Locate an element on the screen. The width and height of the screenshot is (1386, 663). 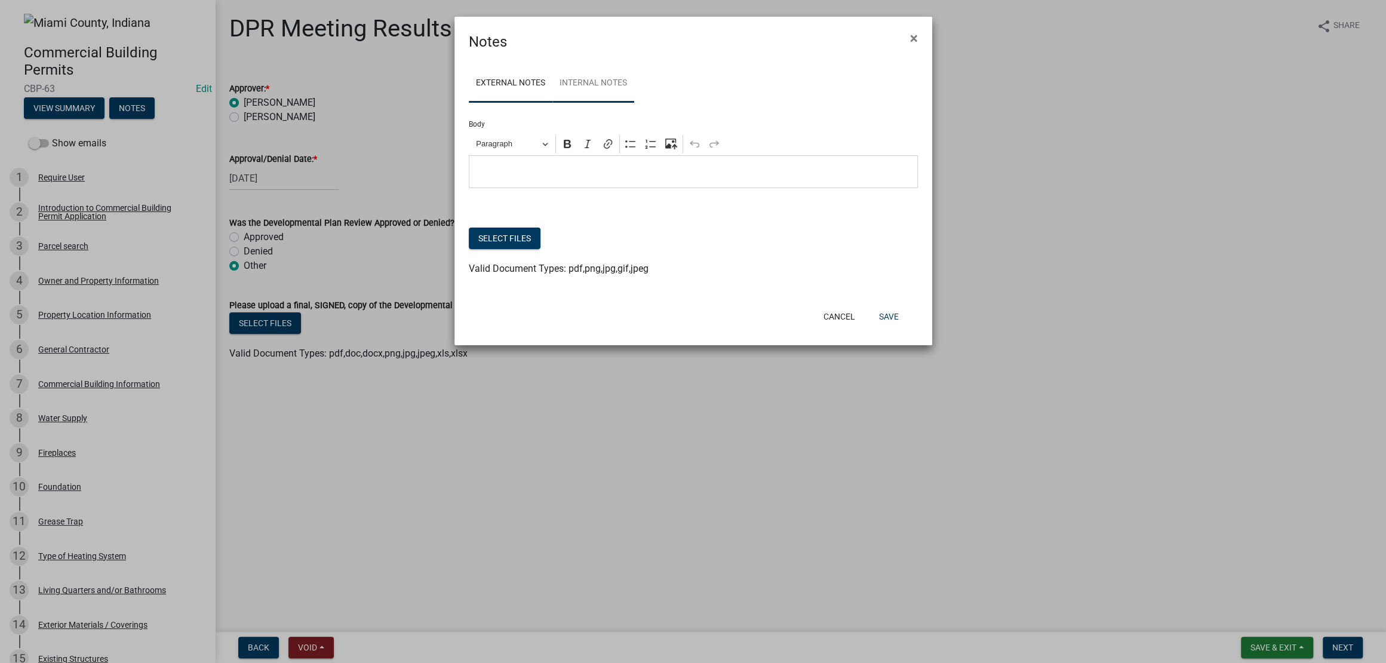
div: Editor toolbar is located at coordinates (693, 144).